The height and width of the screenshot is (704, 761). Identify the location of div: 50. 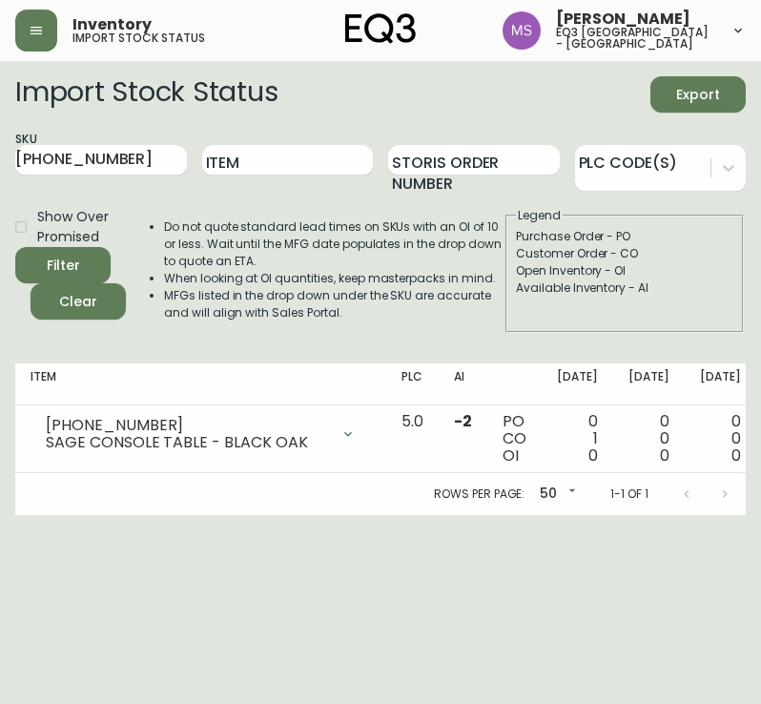
(556, 494).